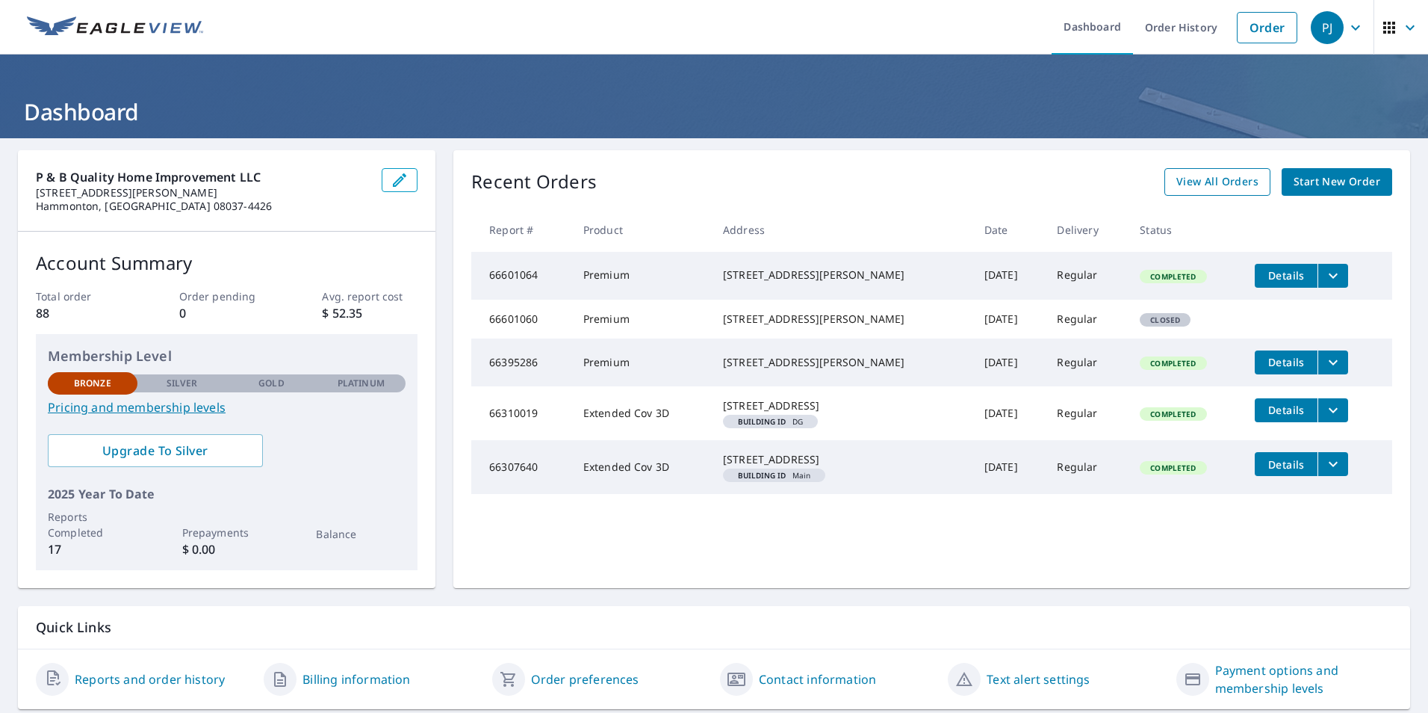 This screenshot has height=713, width=1428. Describe the element at coordinates (521, 319) in the screenshot. I see `td: 66601060` at that location.